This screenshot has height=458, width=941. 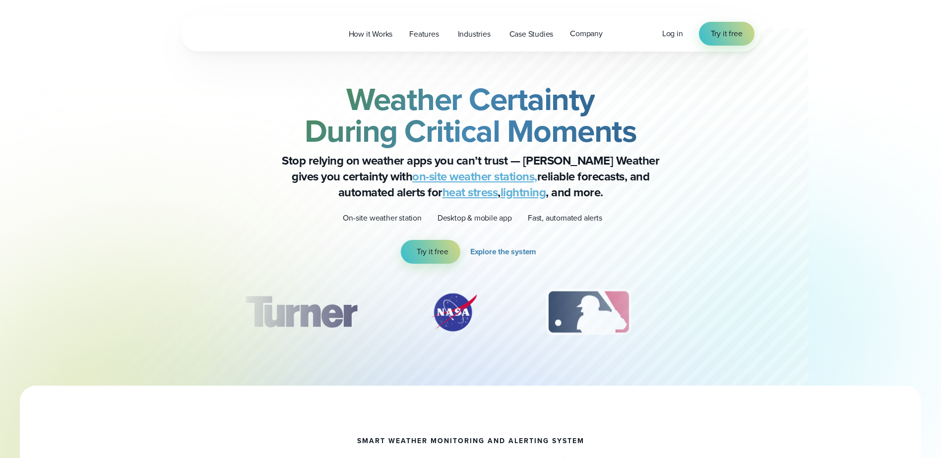 I want to click on img: NASA.svg, so click(x=454, y=313).